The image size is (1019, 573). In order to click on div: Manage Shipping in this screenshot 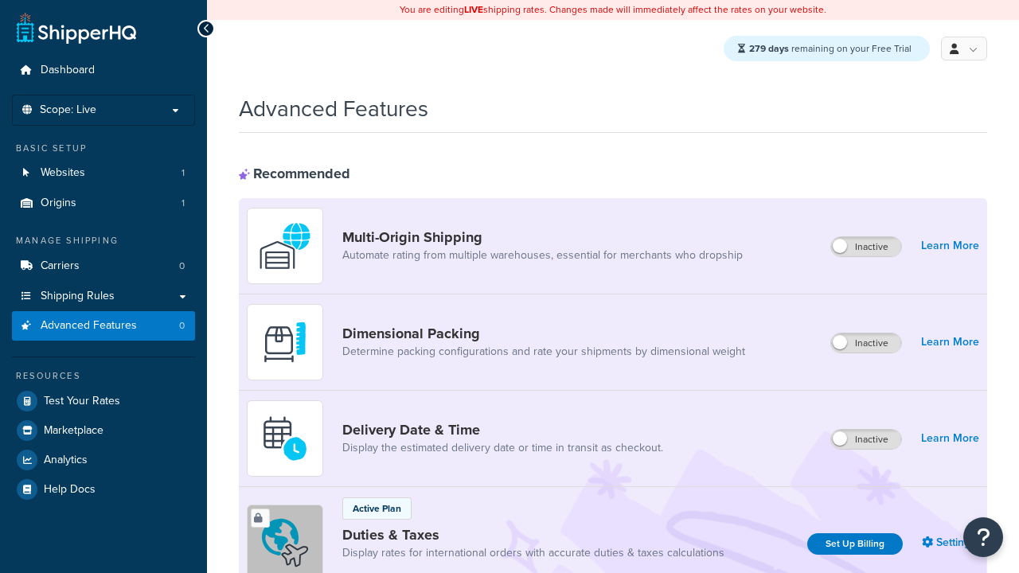, I will do `click(103, 240)`.